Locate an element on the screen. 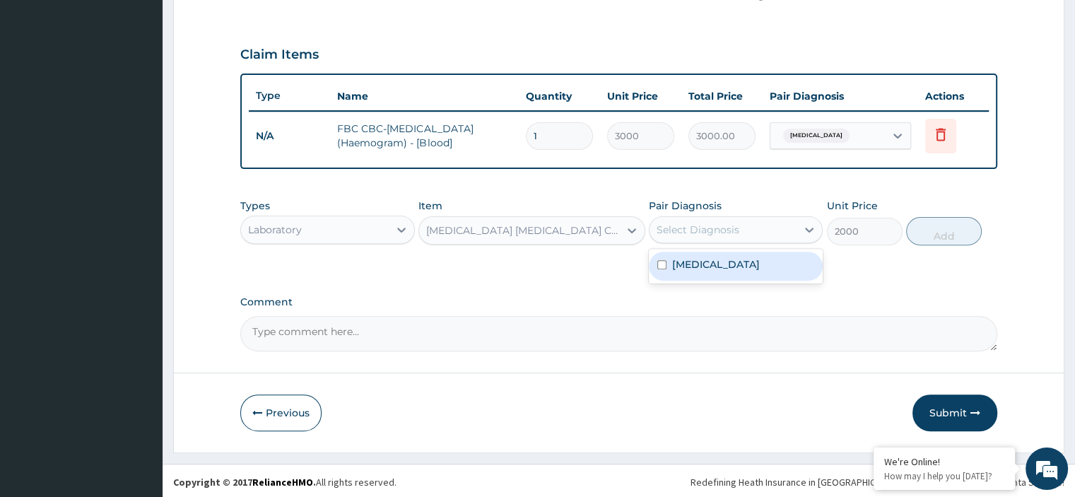 This screenshot has width=1075, height=497. div: Select Diagnosis is located at coordinates (697, 230).